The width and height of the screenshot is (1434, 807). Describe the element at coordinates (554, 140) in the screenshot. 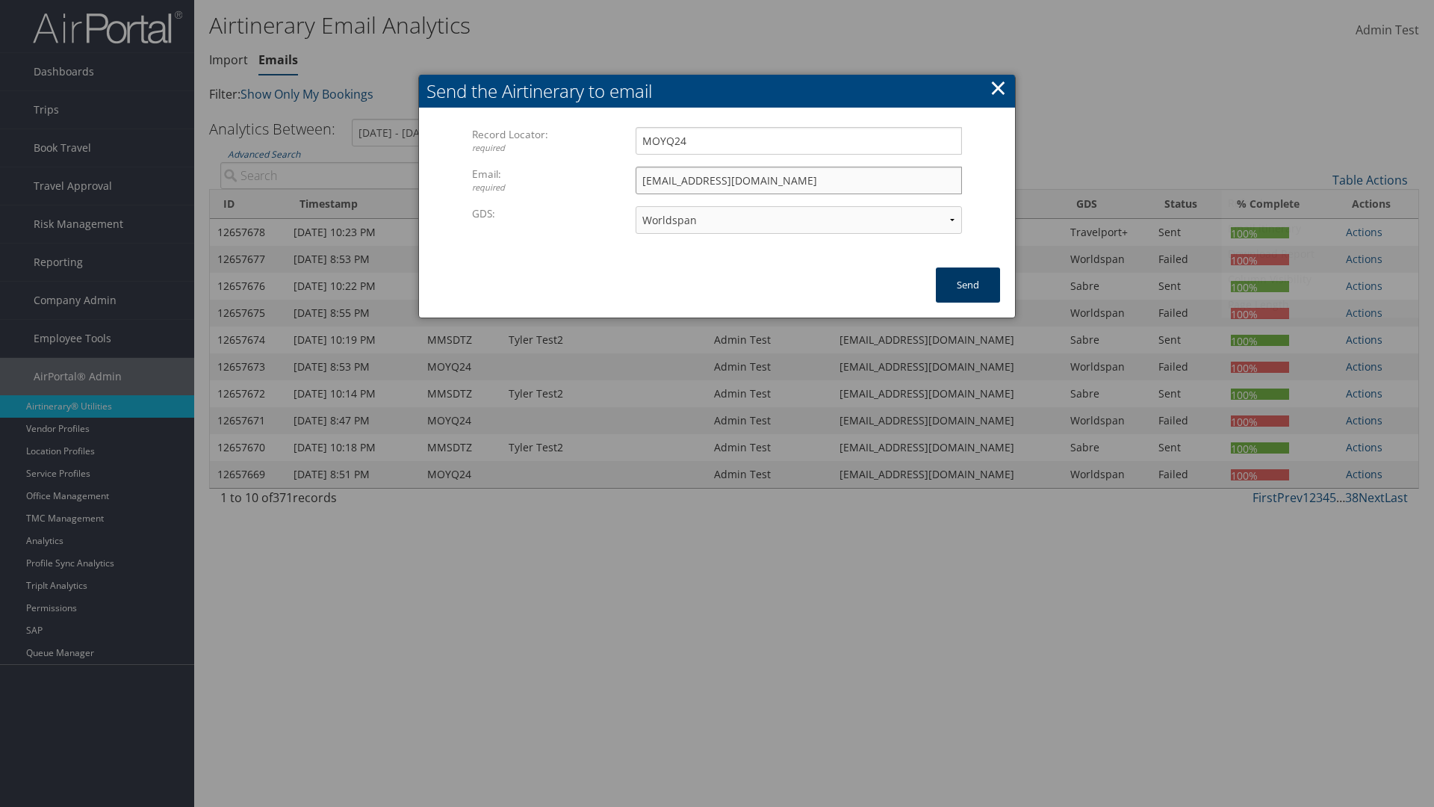

I see `label: Record Locator:` at that location.